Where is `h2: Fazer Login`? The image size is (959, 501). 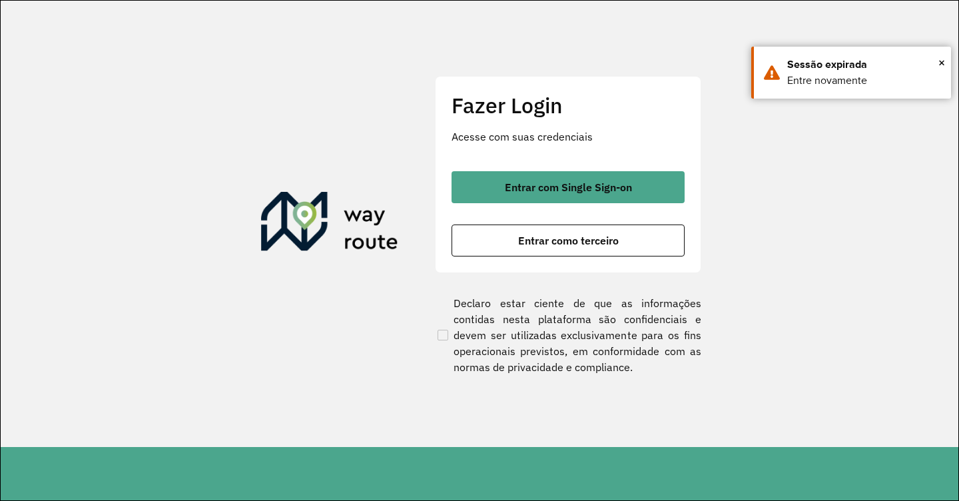
h2: Fazer Login is located at coordinates (568, 105).